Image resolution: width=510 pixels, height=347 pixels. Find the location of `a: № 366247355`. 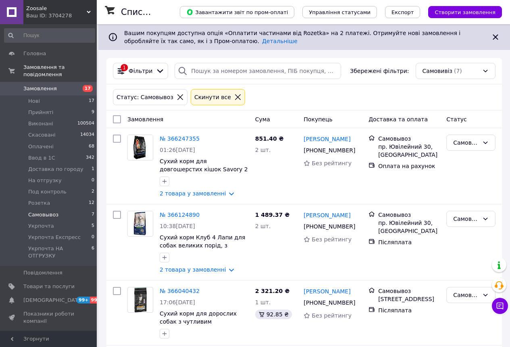

a: № 366247355 is located at coordinates (180, 139).